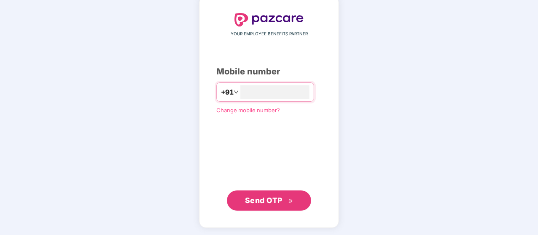  What do you see at coordinates (269, 71) in the screenshot?
I see `div: Mobile number` at bounding box center [269, 71].